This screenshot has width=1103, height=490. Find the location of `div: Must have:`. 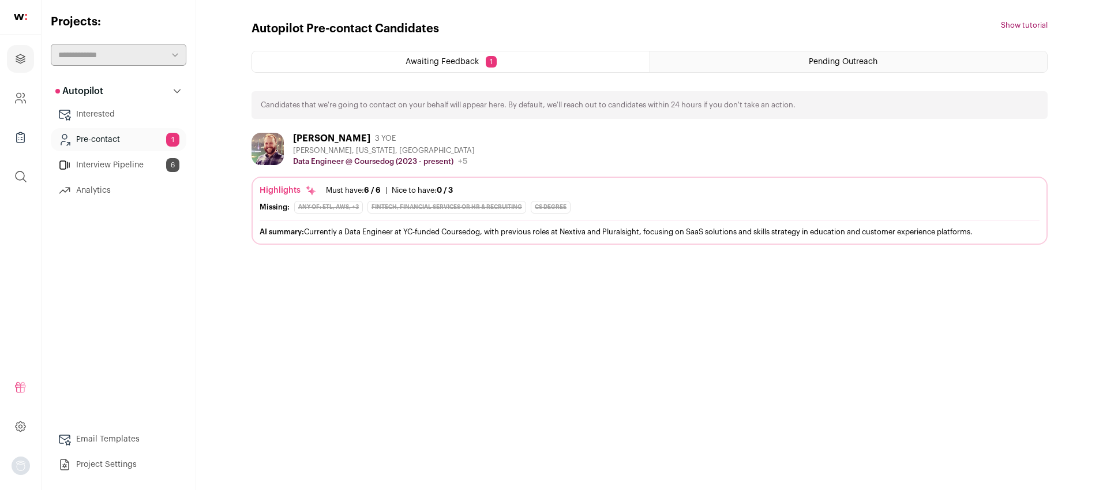

div: Must have: is located at coordinates (353, 190).